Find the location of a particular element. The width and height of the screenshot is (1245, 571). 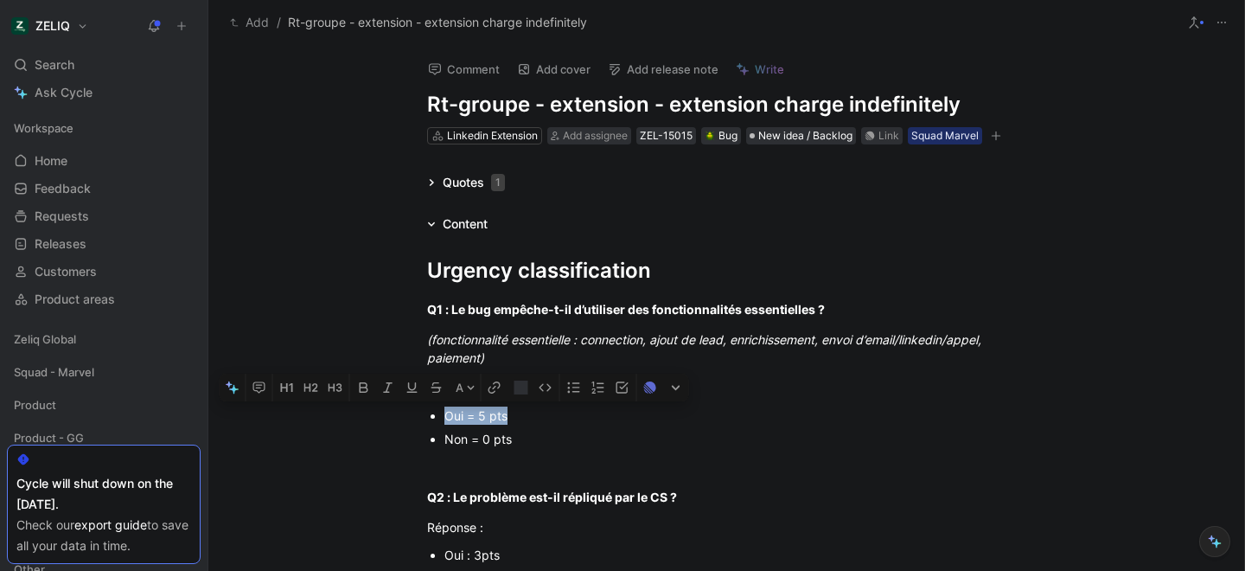

div: 🪲Bug is located at coordinates (721, 136).